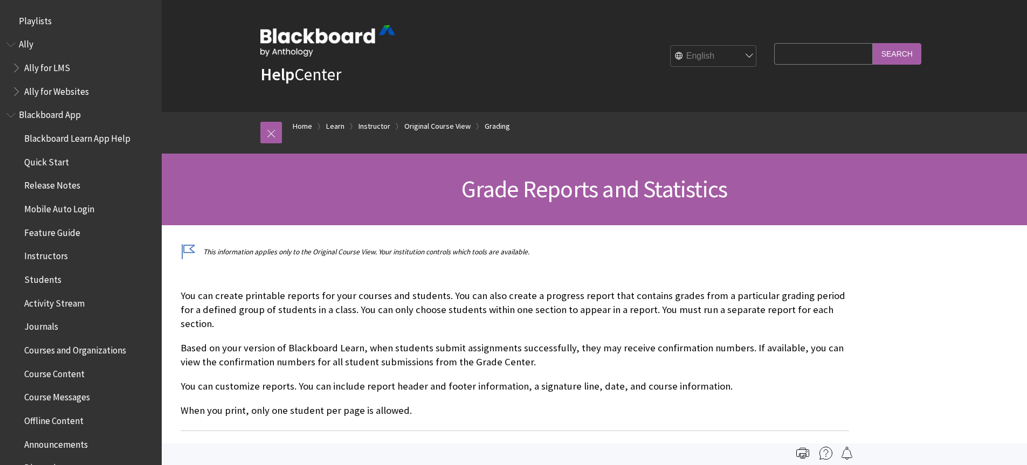 The image size is (1027, 465). What do you see at coordinates (47, 66) in the screenshot?
I see `span: Ally for LMS` at bounding box center [47, 66].